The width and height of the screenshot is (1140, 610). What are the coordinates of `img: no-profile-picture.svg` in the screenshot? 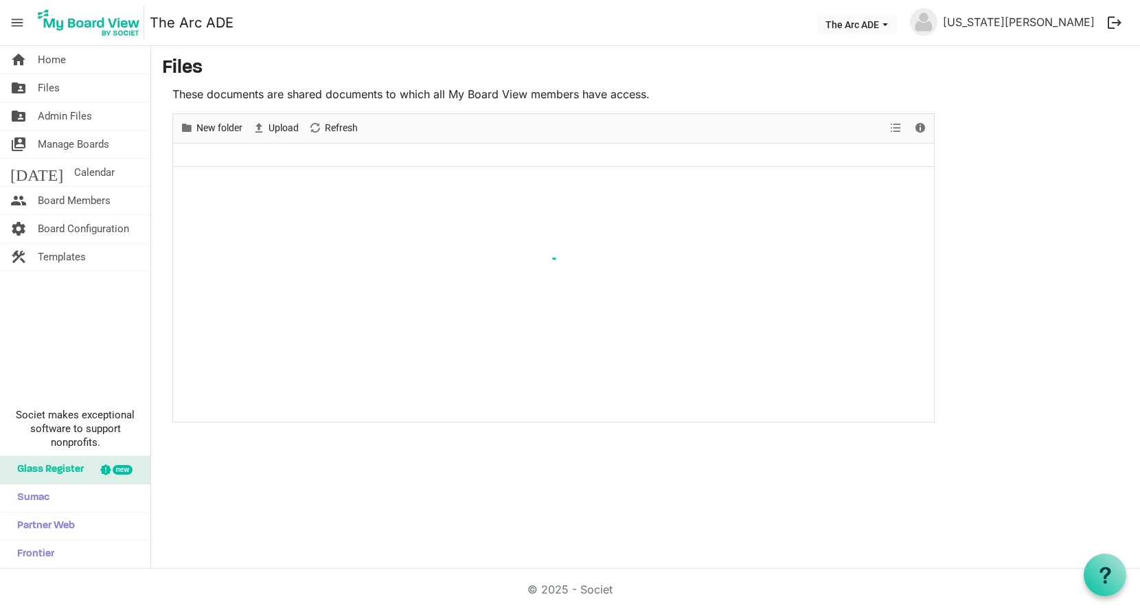 It's located at (924, 22).